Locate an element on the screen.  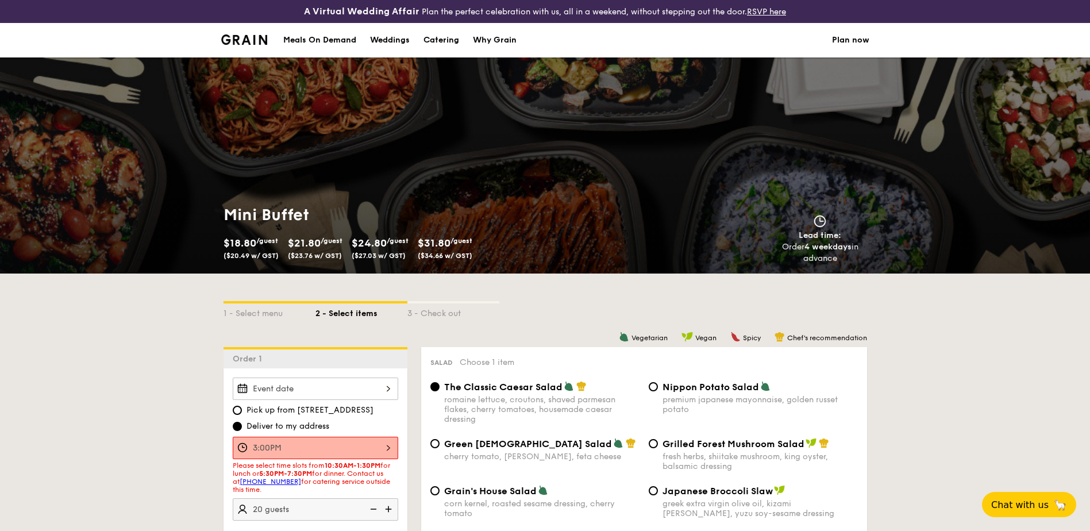
a: Plan now is located at coordinates (850, 40).